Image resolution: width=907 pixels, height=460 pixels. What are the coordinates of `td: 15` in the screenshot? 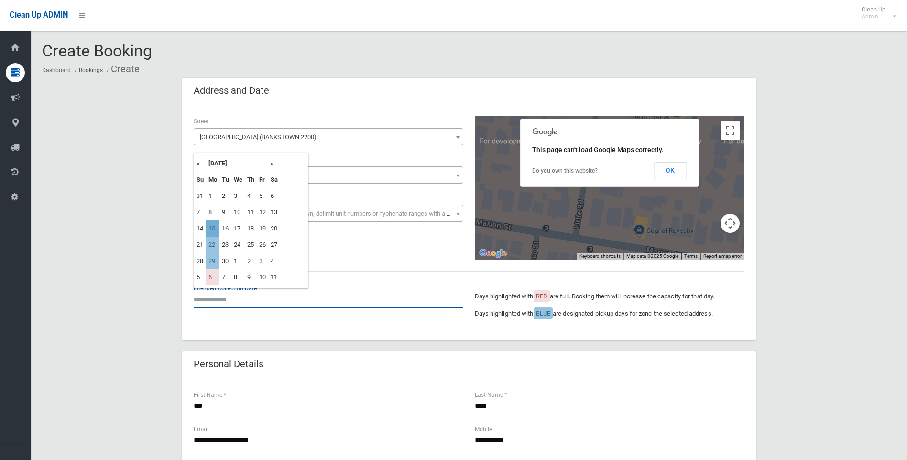 It's located at (213, 229).